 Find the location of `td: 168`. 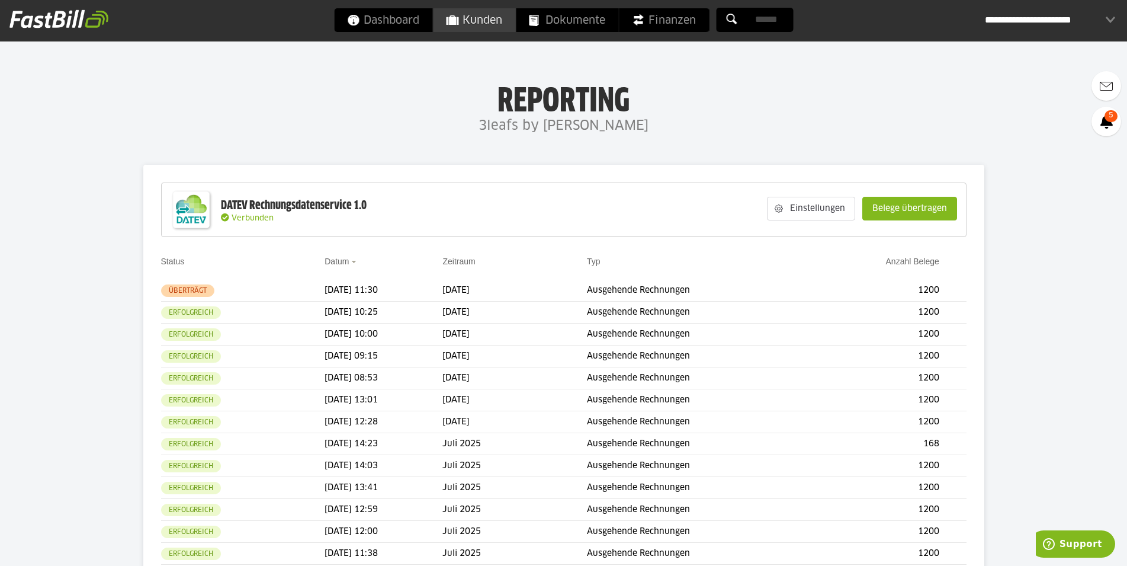

td: 168 is located at coordinates (880, 444).